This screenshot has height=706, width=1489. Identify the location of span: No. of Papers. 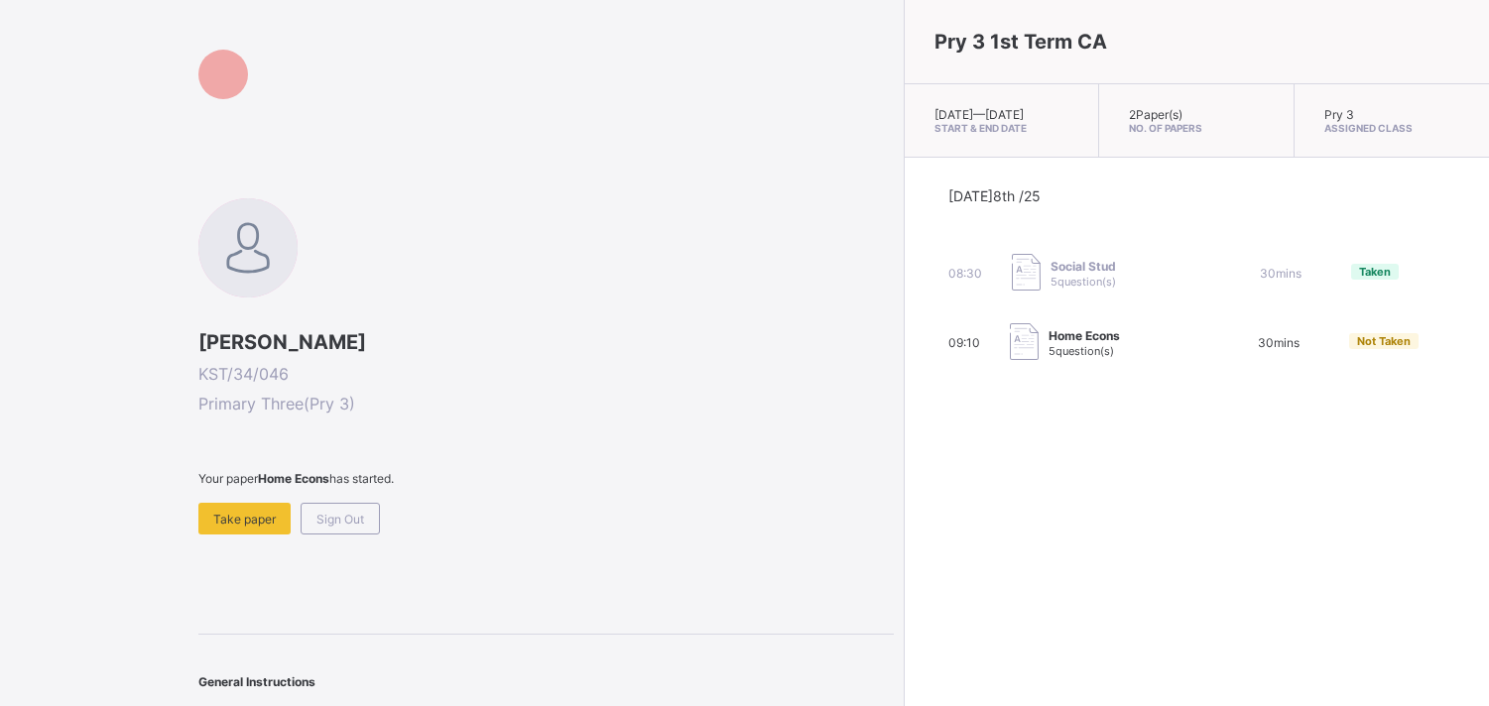
(1196, 128).